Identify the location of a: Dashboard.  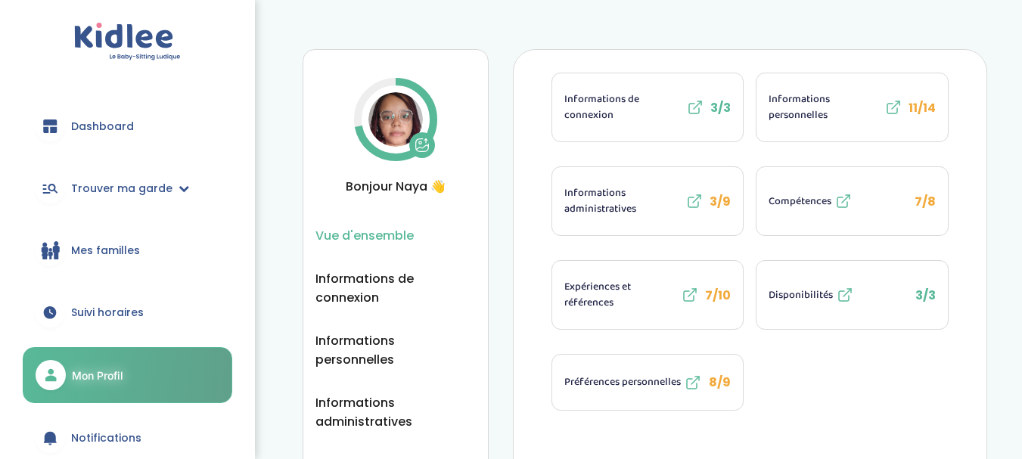
(127, 126).